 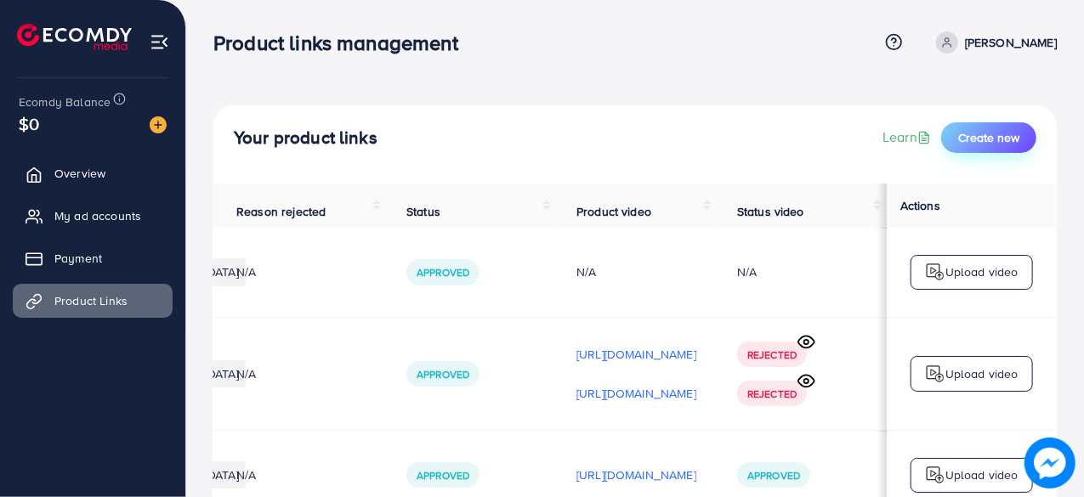 What do you see at coordinates (80, 173) in the screenshot?
I see `span: Overview` at bounding box center [80, 173].